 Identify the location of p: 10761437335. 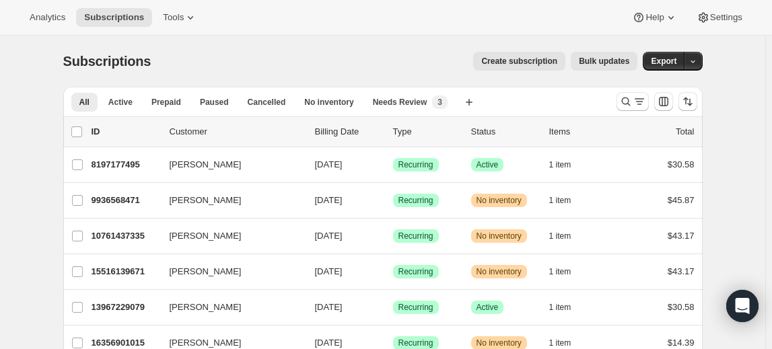
(125, 236).